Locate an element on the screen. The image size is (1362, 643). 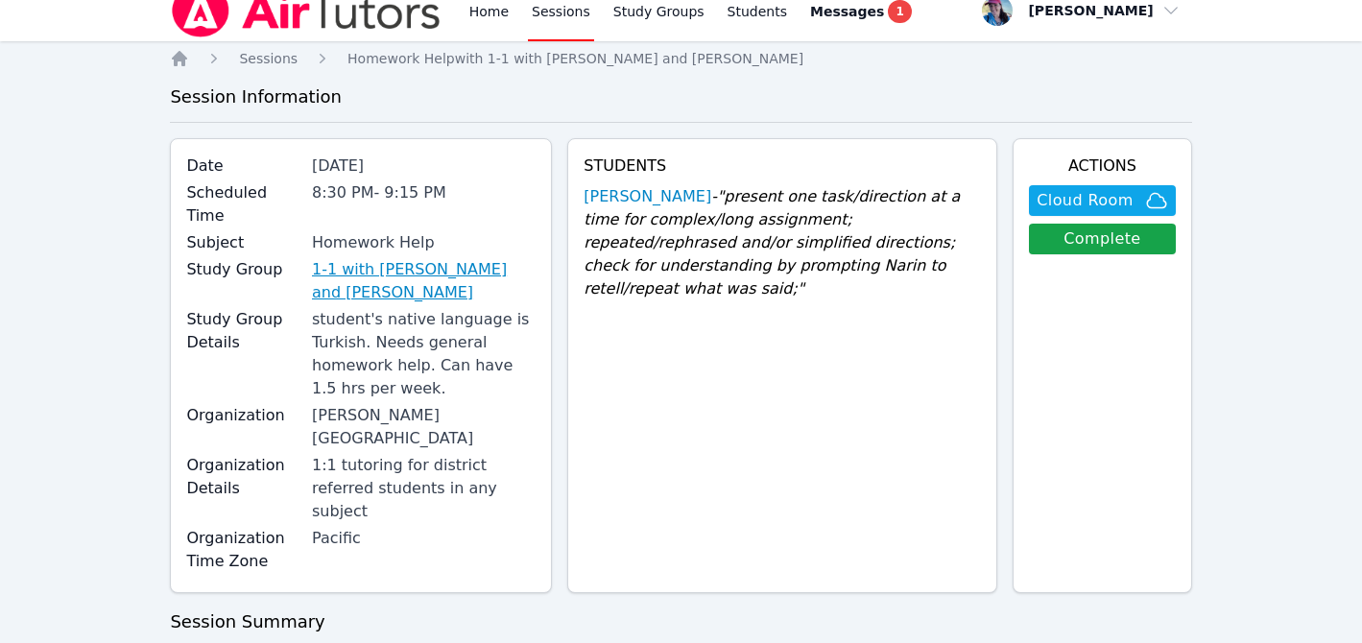
label: Study Group is located at coordinates (243, 270).